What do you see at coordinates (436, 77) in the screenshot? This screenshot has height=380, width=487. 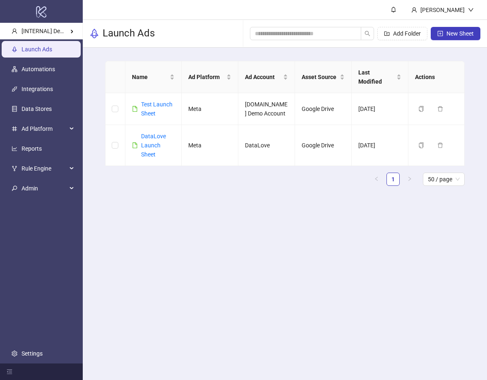 I see `th: Actions` at bounding box center [436, 77].